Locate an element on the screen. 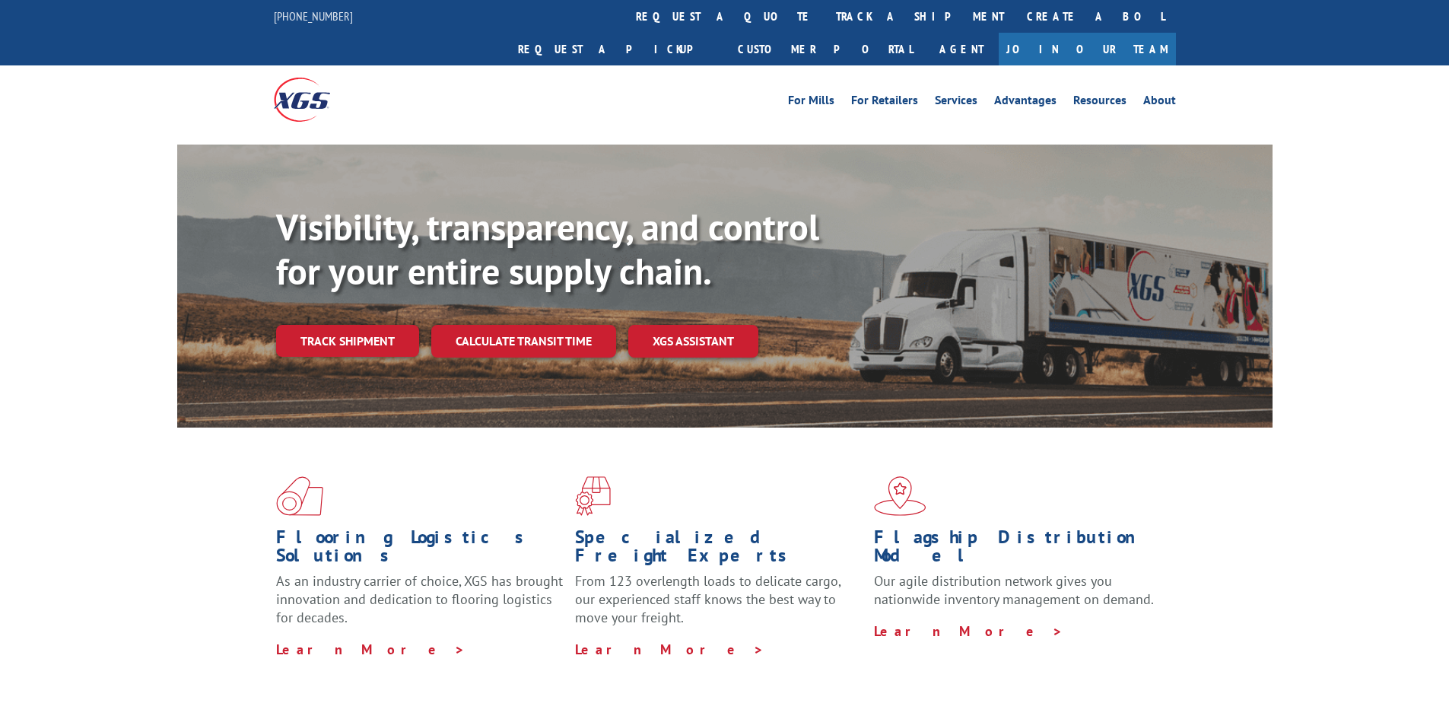 The height and width of the screenshot is (719, 1449). a: Join Our Team is located at coordinates (1087, 49).